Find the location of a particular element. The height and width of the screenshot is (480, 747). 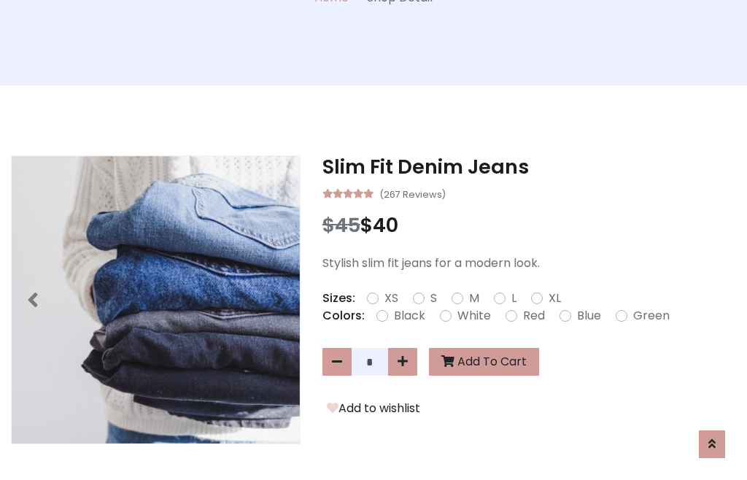

label: White is located at coordinates (474, 316).